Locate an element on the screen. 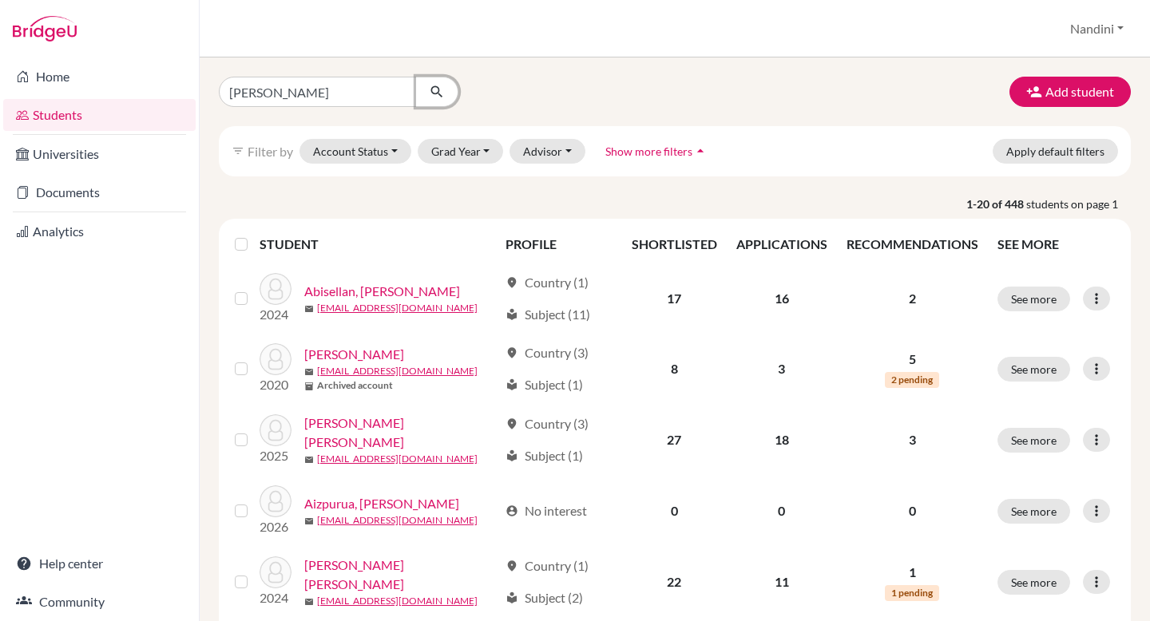  td: 18 is located at coordinates (782, 440).